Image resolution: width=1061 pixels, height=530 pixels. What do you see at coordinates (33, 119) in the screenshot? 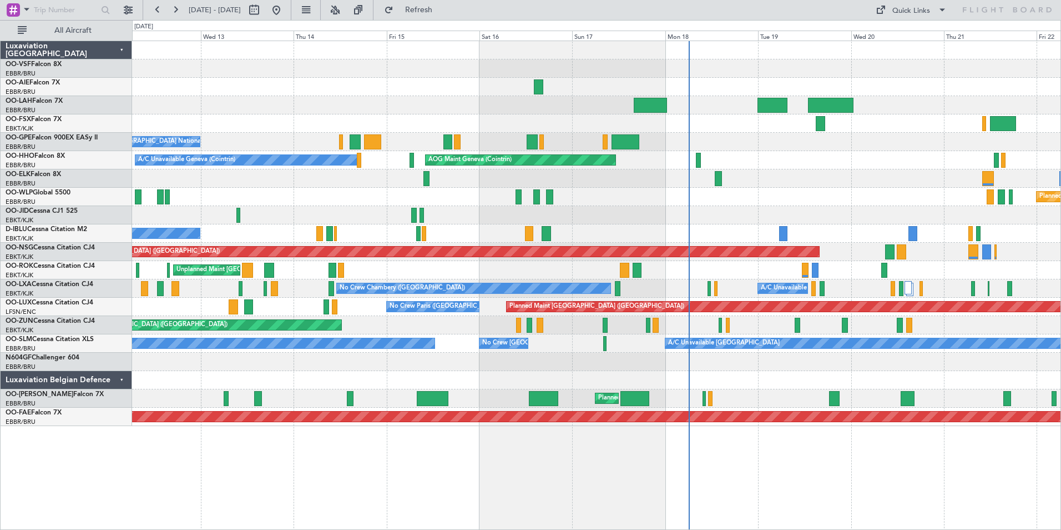
I see `a: OO-FSXFalcon 7X` at bounding box center [33, 119].